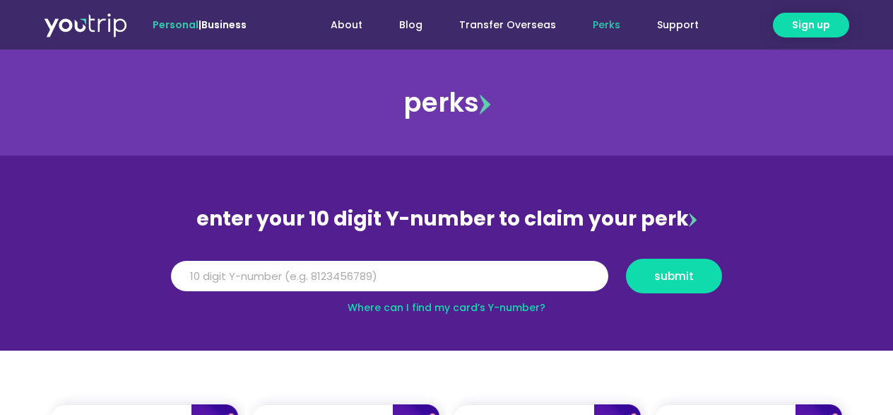 The height and width of the screenshot is (415, 893). I want to click on a: Where can I find my card’s Y-number?, so click(446, 307).